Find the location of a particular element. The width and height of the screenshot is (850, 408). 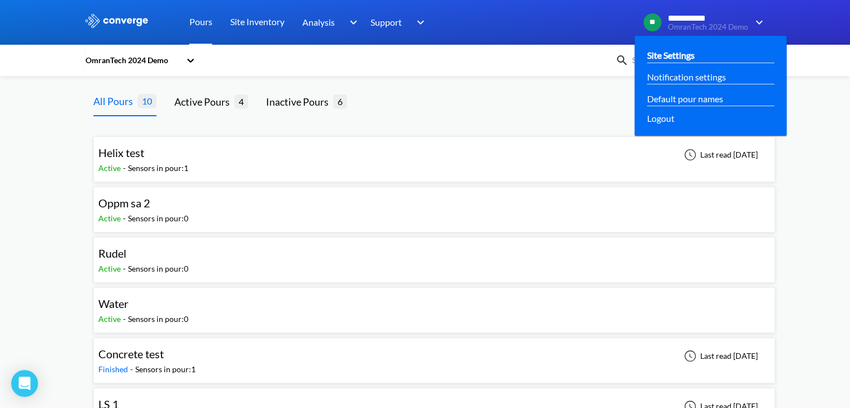

span: Oppm sa 2 is located at coordinates (124, 203).